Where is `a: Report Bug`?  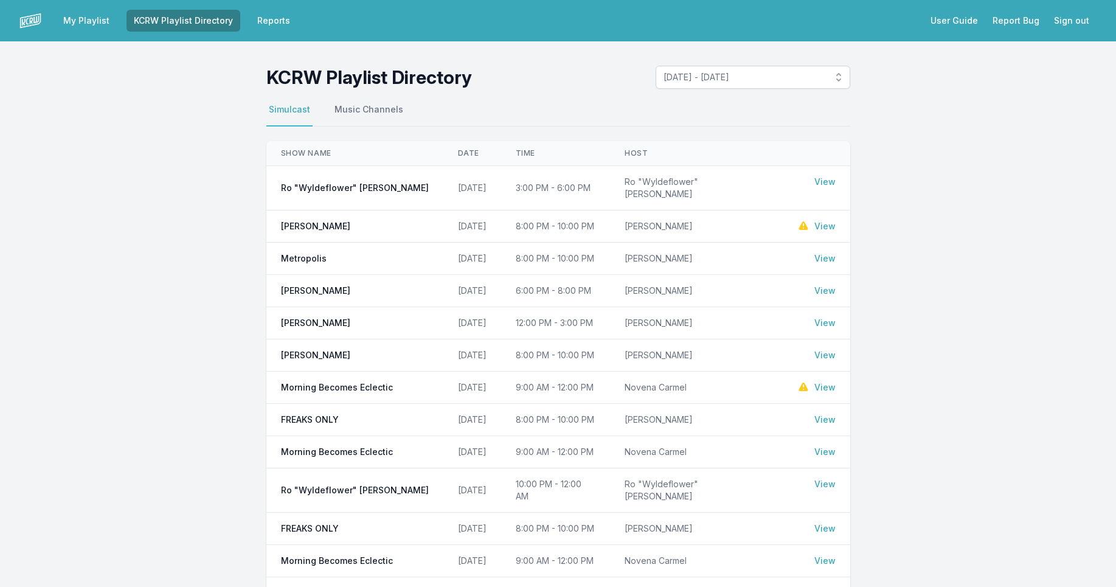
a: Report Bug is located at coordinates (1015, 21).